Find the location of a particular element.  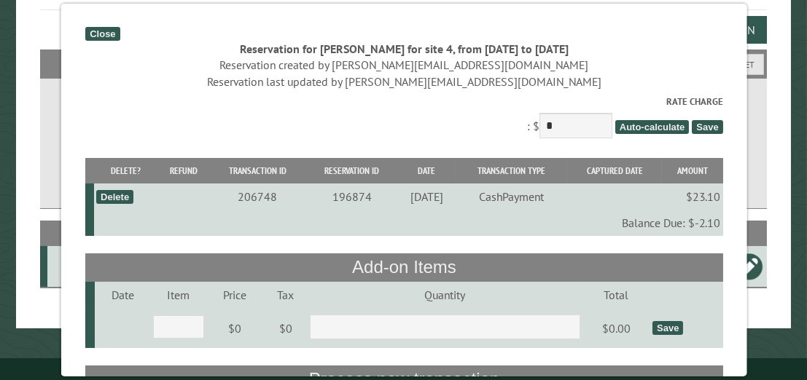

th: Delete? is located at coordinates (125, 171).